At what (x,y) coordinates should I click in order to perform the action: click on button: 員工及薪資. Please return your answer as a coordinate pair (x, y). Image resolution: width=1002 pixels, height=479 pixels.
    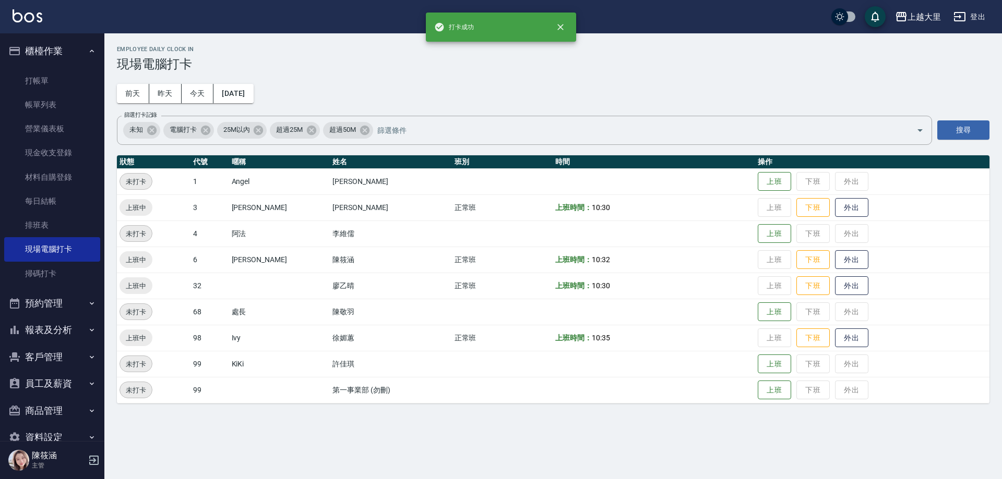
    Looking at the image, I should click on (52, 384).